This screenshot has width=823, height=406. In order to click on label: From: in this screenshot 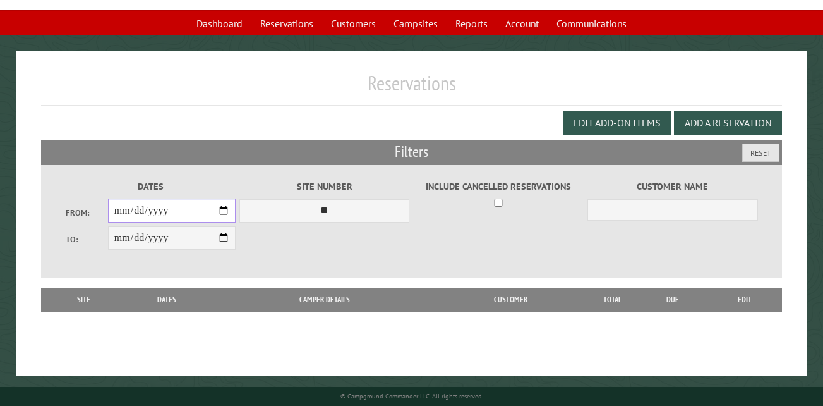, I will do `click(87, 212)`.